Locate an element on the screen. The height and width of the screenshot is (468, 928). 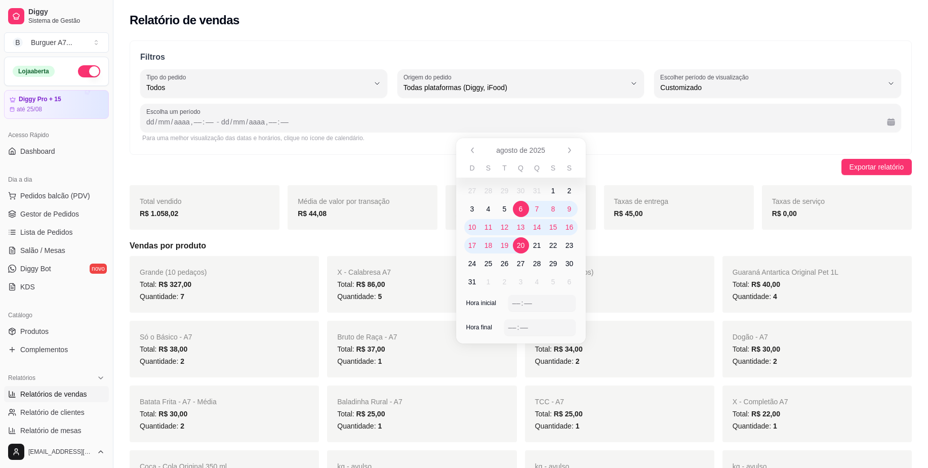
div: ano, Data final, is located at coordinates (257, 122).